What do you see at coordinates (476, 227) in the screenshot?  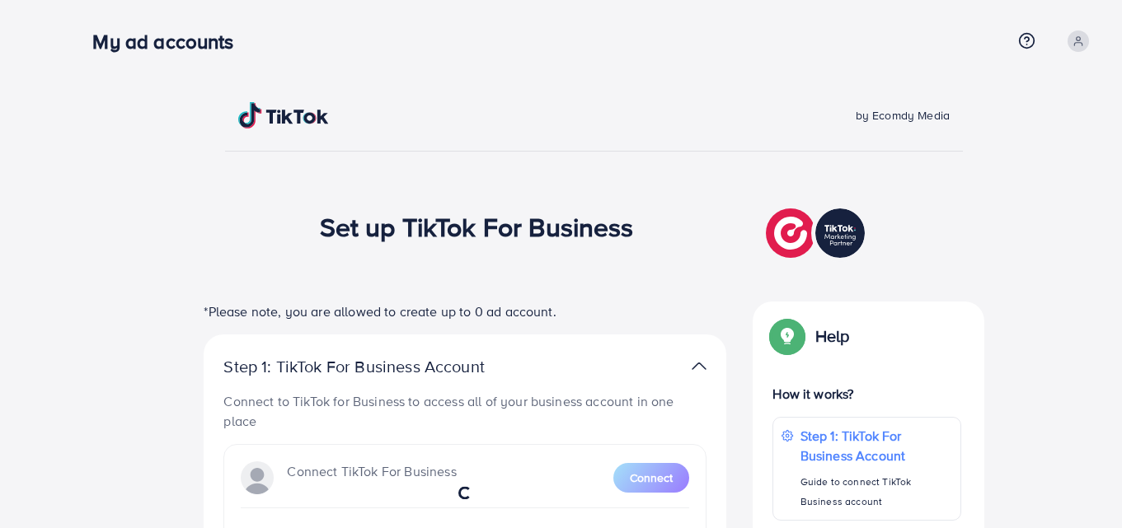 I see `h1: Set up TikTok For Business` at bounding box center [476, 227].